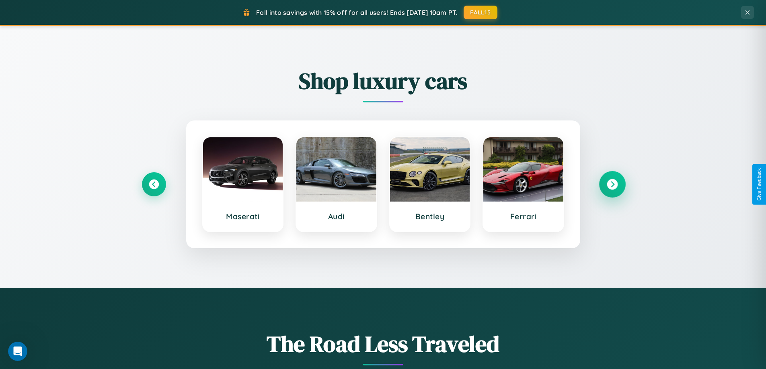 This screenshot has height=369, width=766. I want to click on h2: Shop luxury cars, so click(383, 81).